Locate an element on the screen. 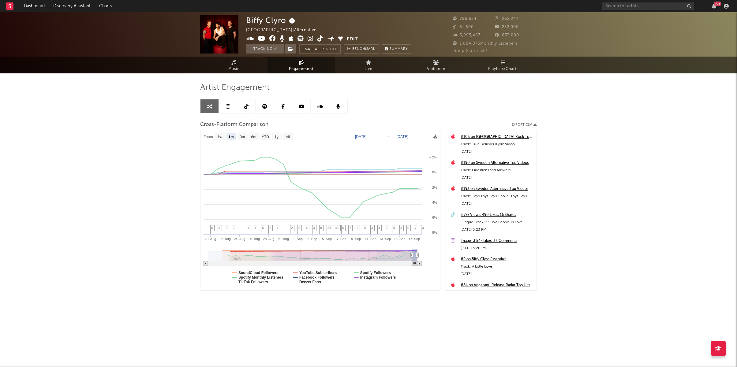  text: Deezer Fans is located at coordinates (310, 282).